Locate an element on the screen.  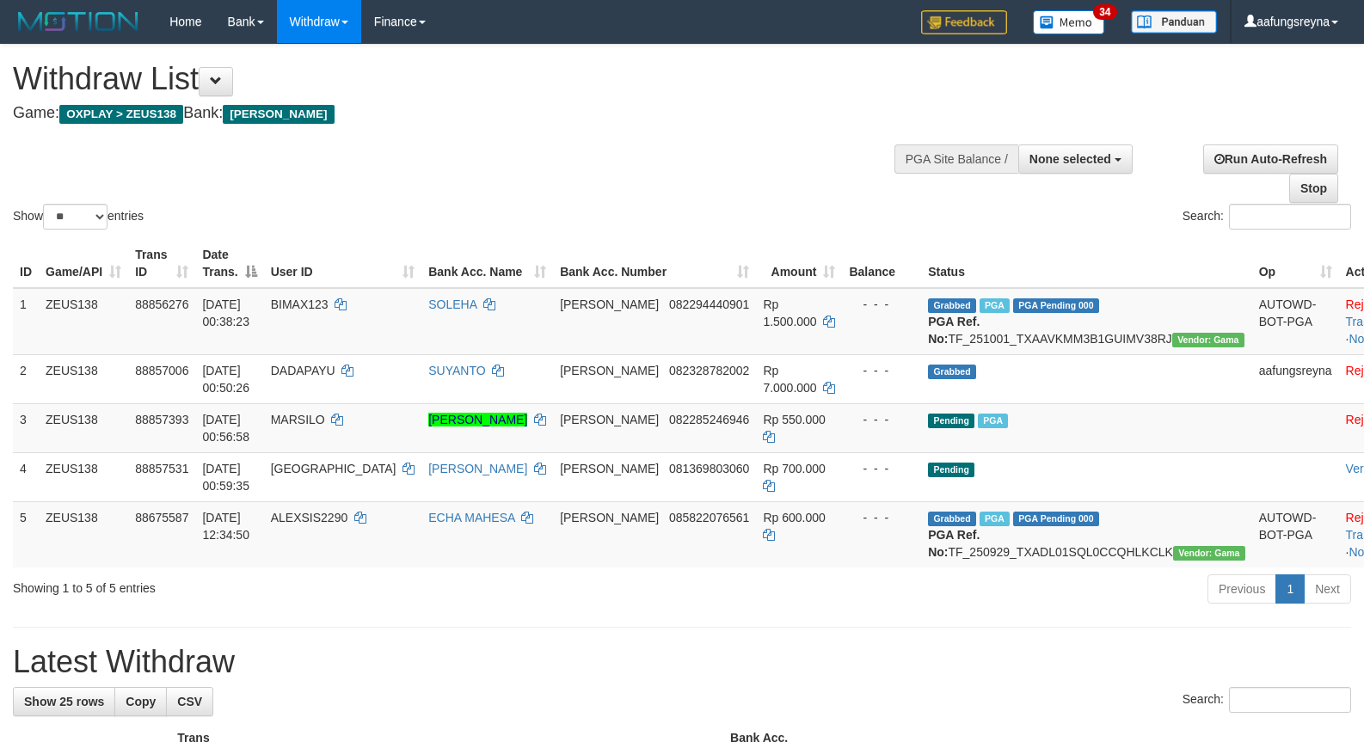
a: Previous is located at coordinates (1242, 589).